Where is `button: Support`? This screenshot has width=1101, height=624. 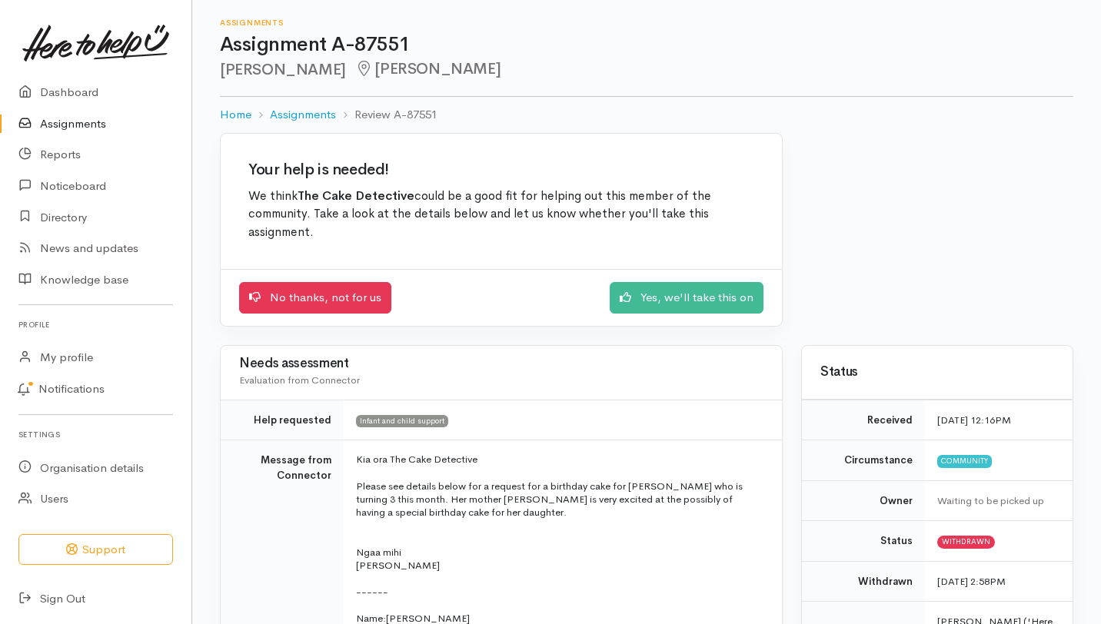 button: Support is located at coordinates (95, 550).